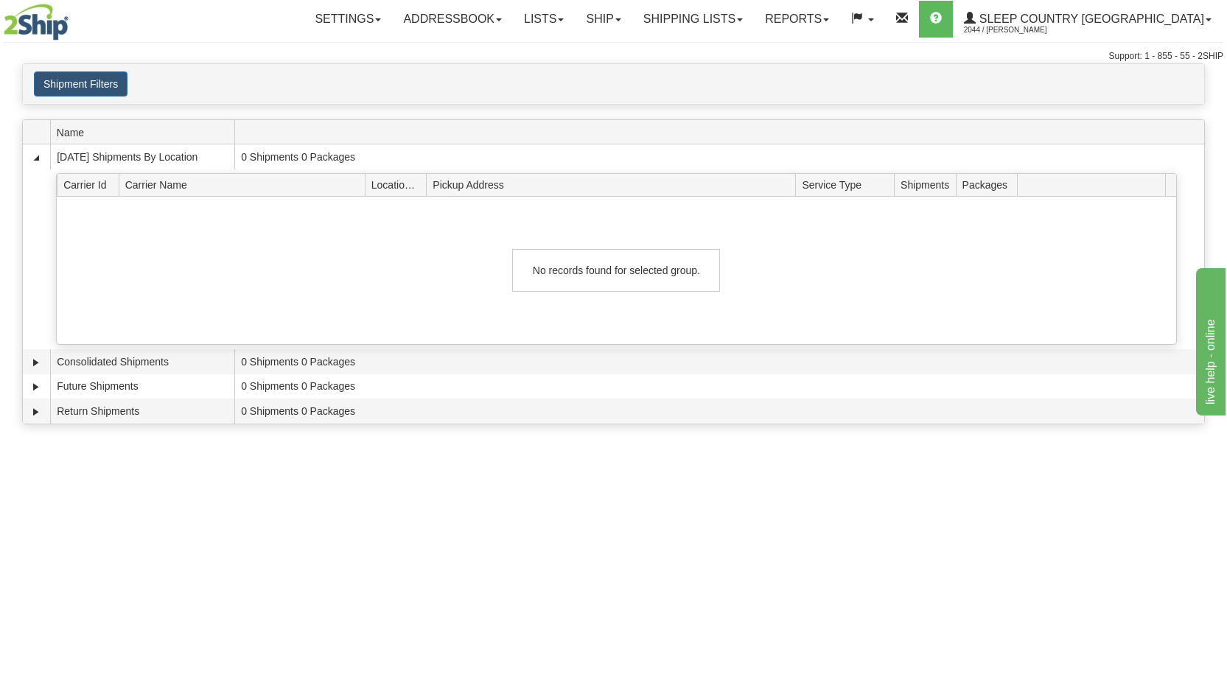  I want to click on a: Addressbook, so click(453, 19).